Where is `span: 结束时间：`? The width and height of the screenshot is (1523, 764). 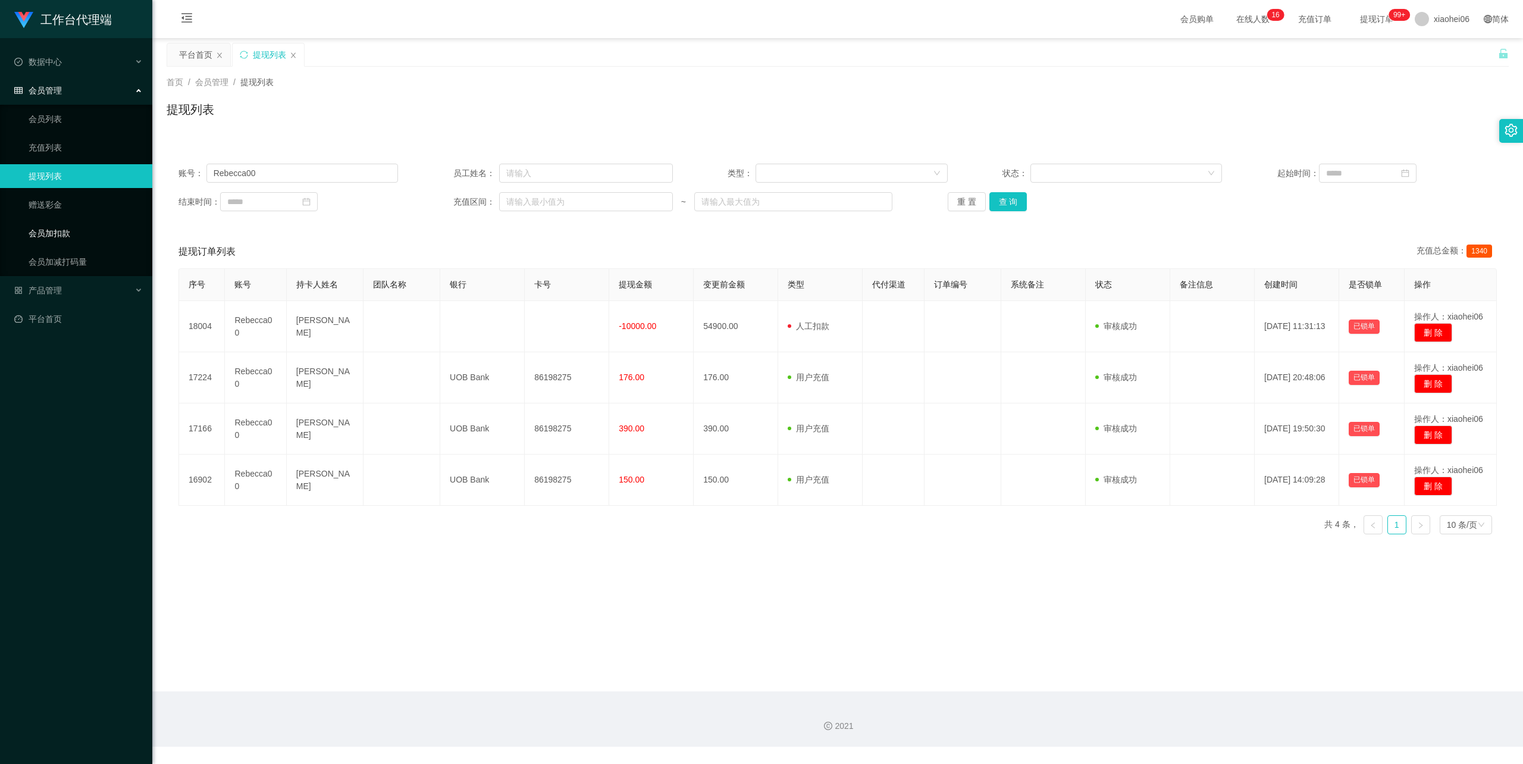 span: 结束时间： is located at coordinates (199, 202).